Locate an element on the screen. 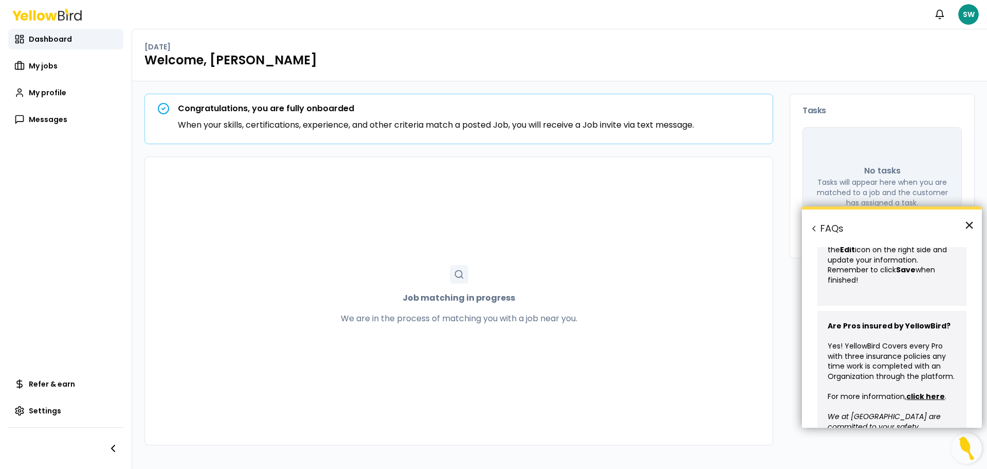 This screenshot has width=987, height=469. h2: FAQs is located at coordinates (892, 228).